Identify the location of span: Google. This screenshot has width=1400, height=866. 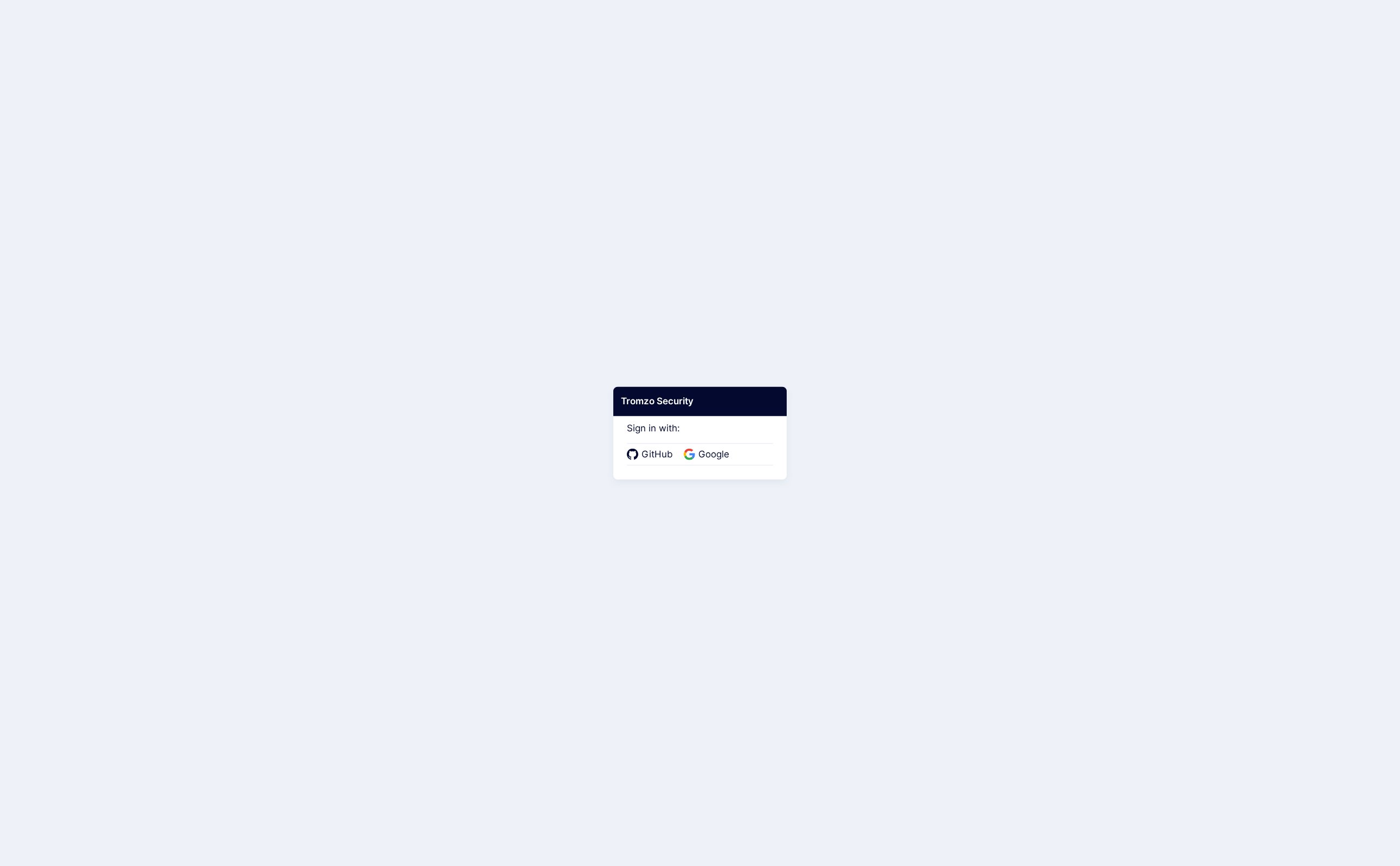
(713, 455).